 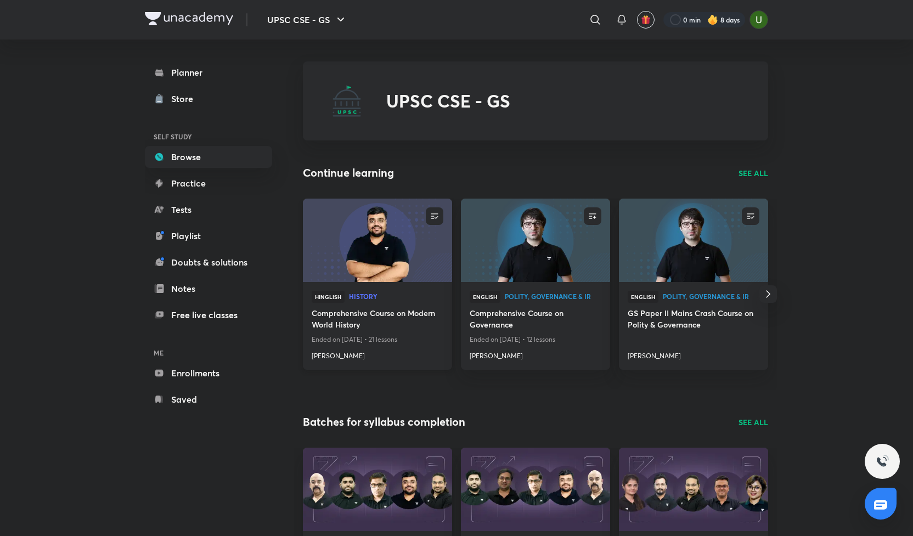 What do you see at coordinates (448, 101) in the screenshot?
I see `h2: UPSC CSE - GS` at bounding box center [448, 101].